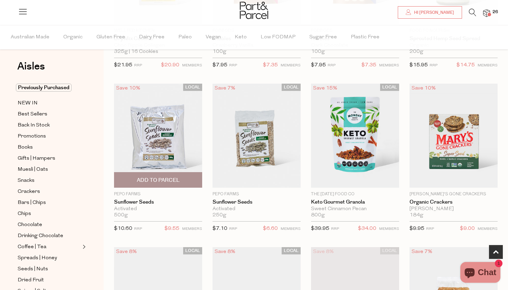 This screenshot has width=508, height=290. Describe the element at coordinates (158, 180) in the screenshot. I see `span: Add To Parcel` at that location.